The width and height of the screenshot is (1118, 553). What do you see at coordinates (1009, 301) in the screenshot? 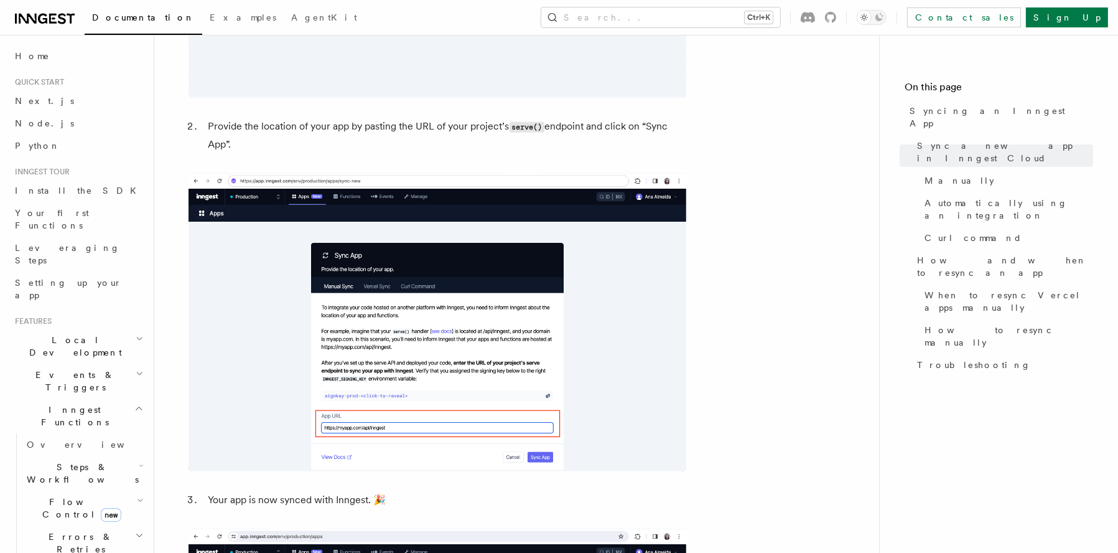
I see `span: When to resync Vercel apps manually` at bounding box center [1009, 301].